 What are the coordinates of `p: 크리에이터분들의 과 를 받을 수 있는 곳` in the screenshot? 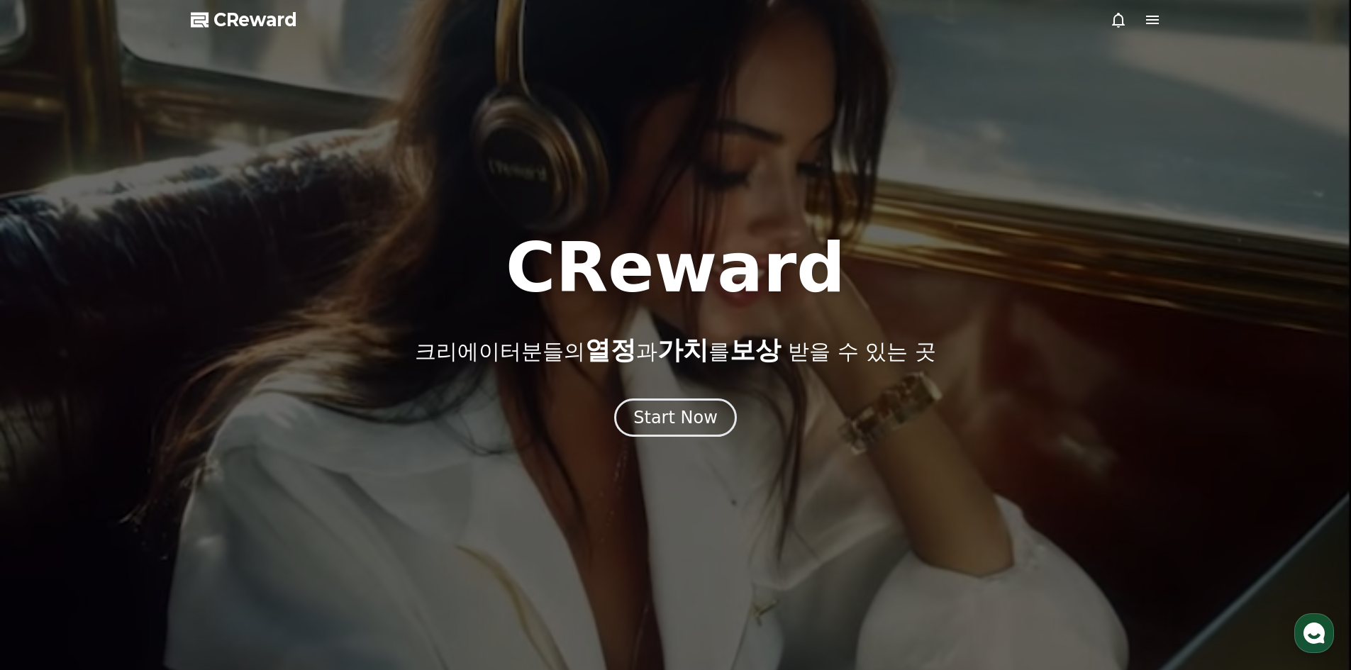 It's located at (675, 350).